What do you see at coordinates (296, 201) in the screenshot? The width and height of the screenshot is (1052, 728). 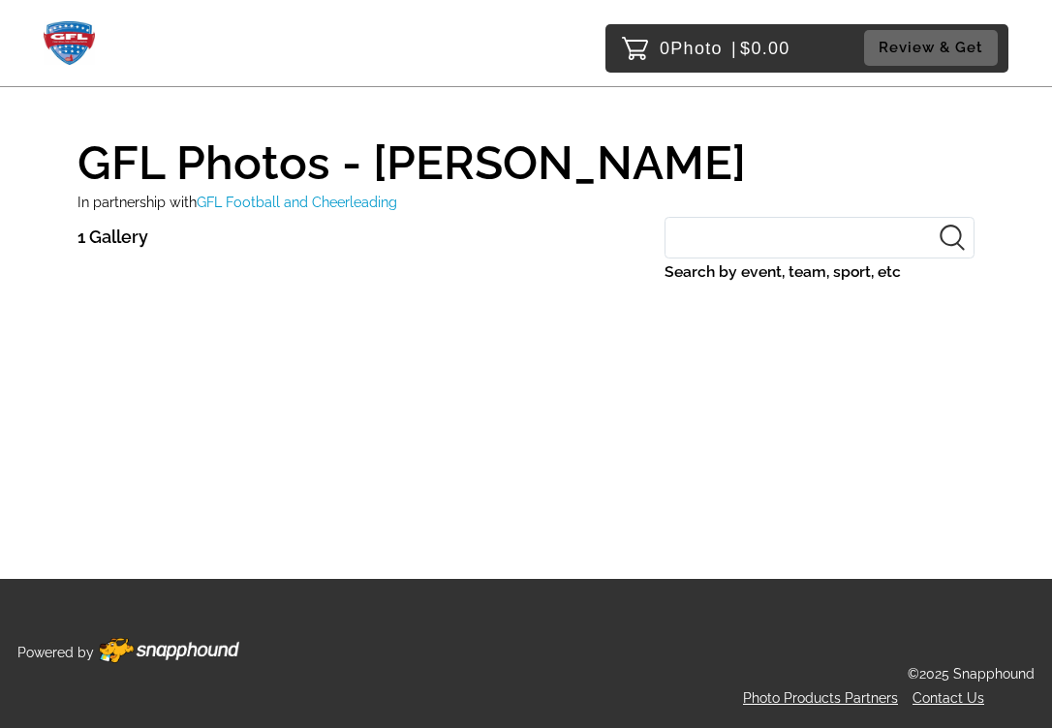 I see `span: GFL Football and Cheerleading` at bounding box center [296, 201].